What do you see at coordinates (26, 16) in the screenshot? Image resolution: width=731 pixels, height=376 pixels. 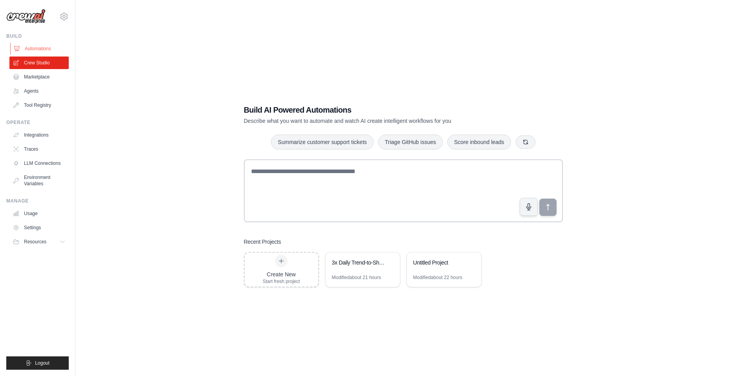 I see `img: Logo` at bounding box center [26, 16].